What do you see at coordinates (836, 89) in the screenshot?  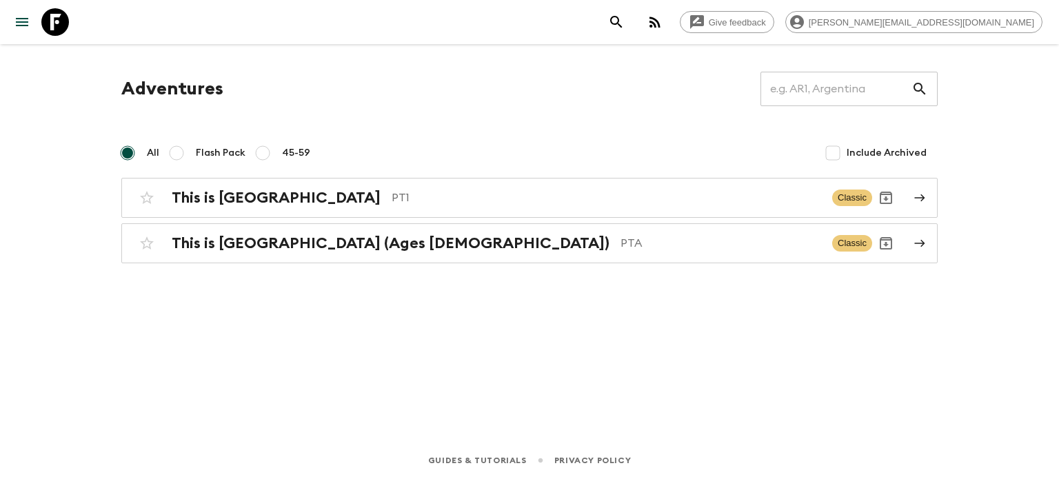 I see `input: e.g. AR1, Argentina` at bounding box center [836, 89].